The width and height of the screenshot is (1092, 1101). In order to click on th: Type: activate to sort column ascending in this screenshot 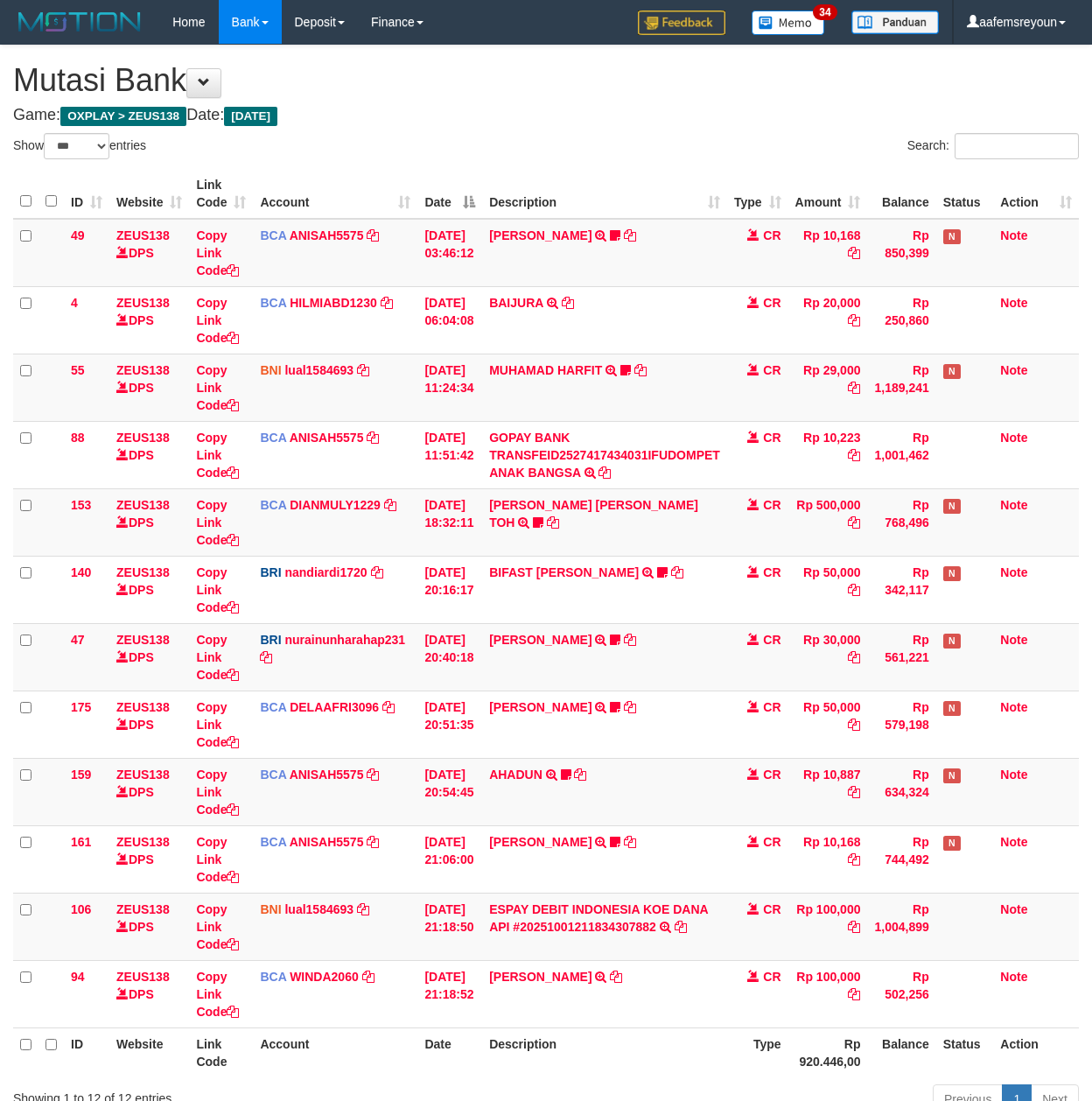, I will do `click(758, 194)`.